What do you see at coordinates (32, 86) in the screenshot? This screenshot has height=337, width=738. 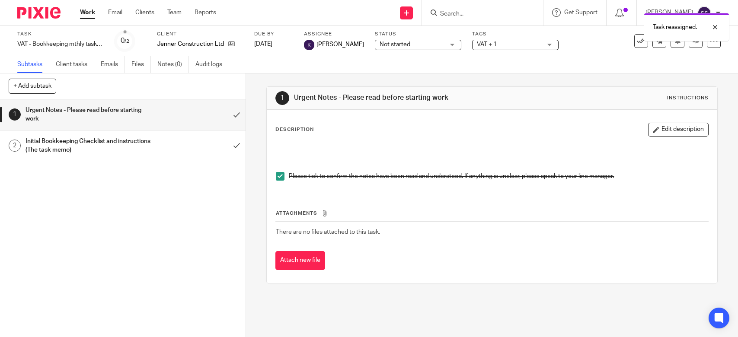 I see `button: + Add subtask` at bounding box center [32, 86].